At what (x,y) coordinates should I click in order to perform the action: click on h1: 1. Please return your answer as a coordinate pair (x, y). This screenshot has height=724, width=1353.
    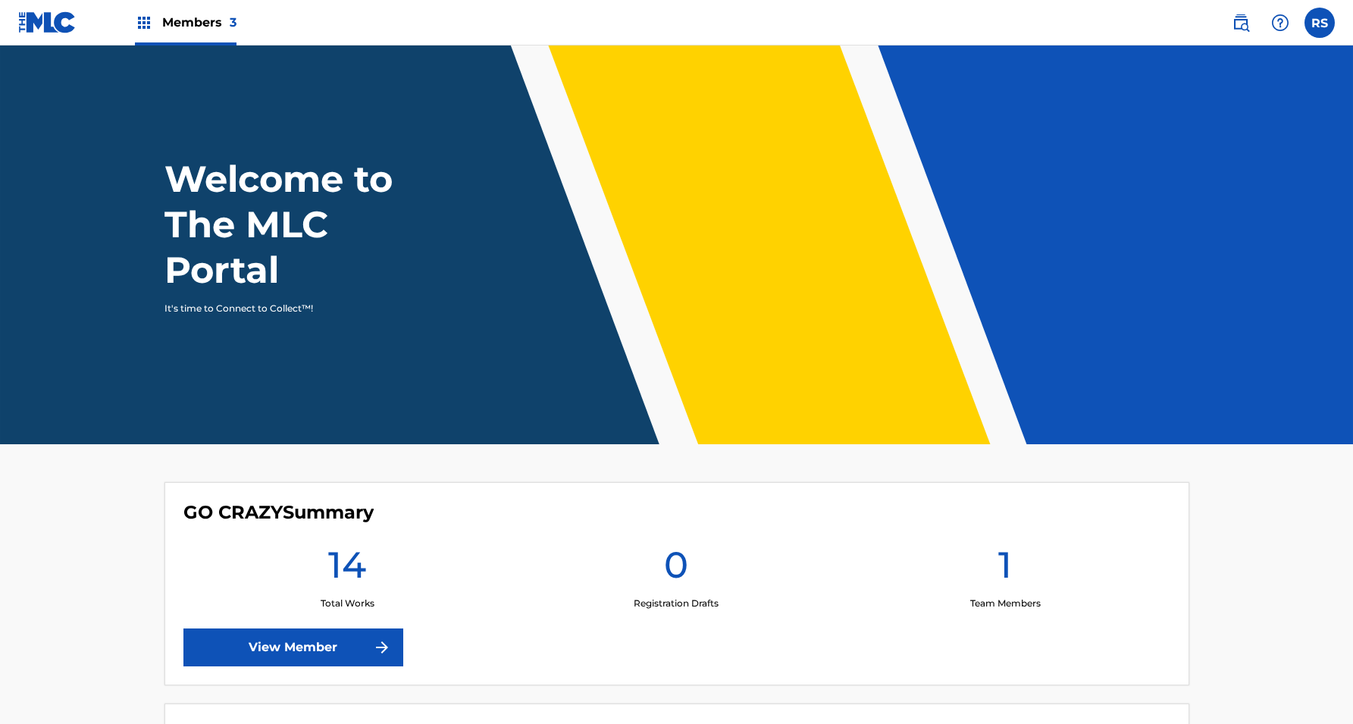
    Looking at the image, I should click on (1005, 569).